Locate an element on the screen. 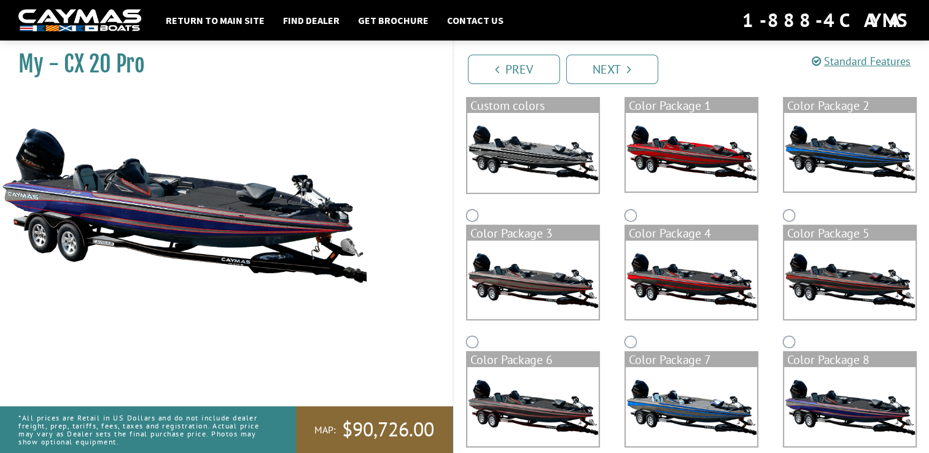  span: $90,726.00 is located at coordinates (388, 430).